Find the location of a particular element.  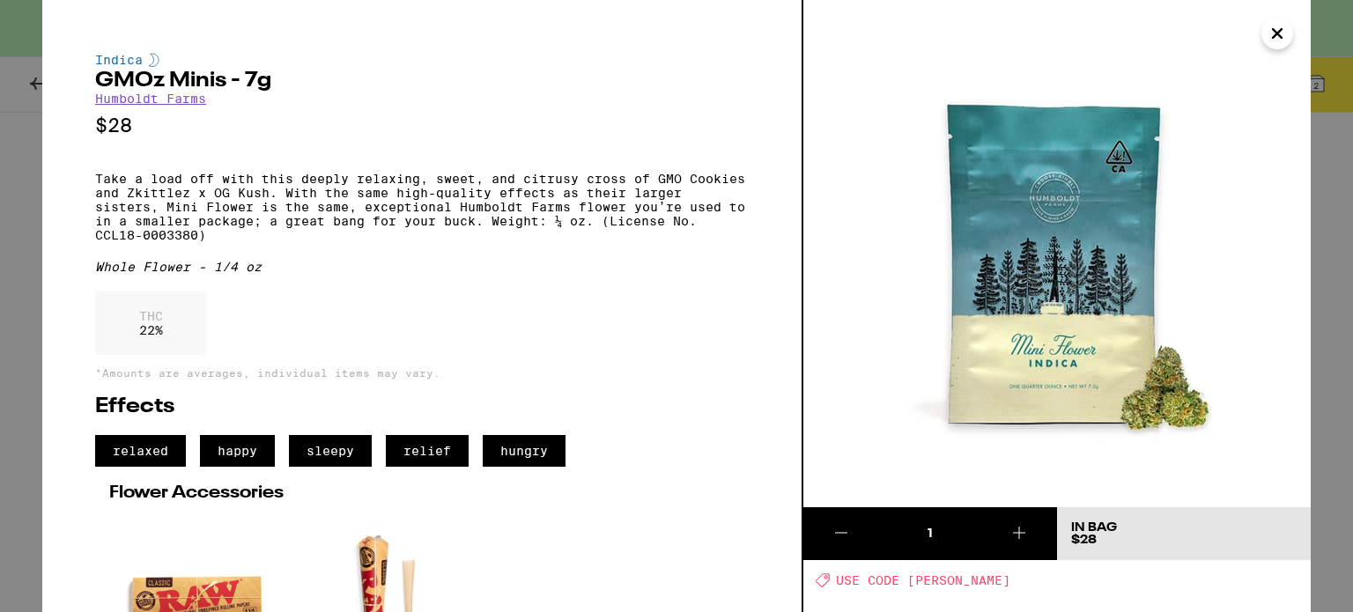

div: In Bag is located at coordinates (1094, 528).